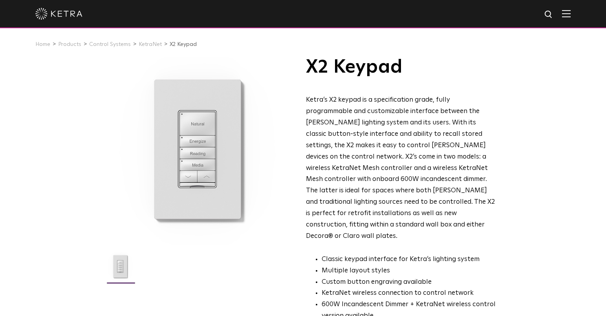  I want to click on a: X2 Keypad, so click(183, 44).